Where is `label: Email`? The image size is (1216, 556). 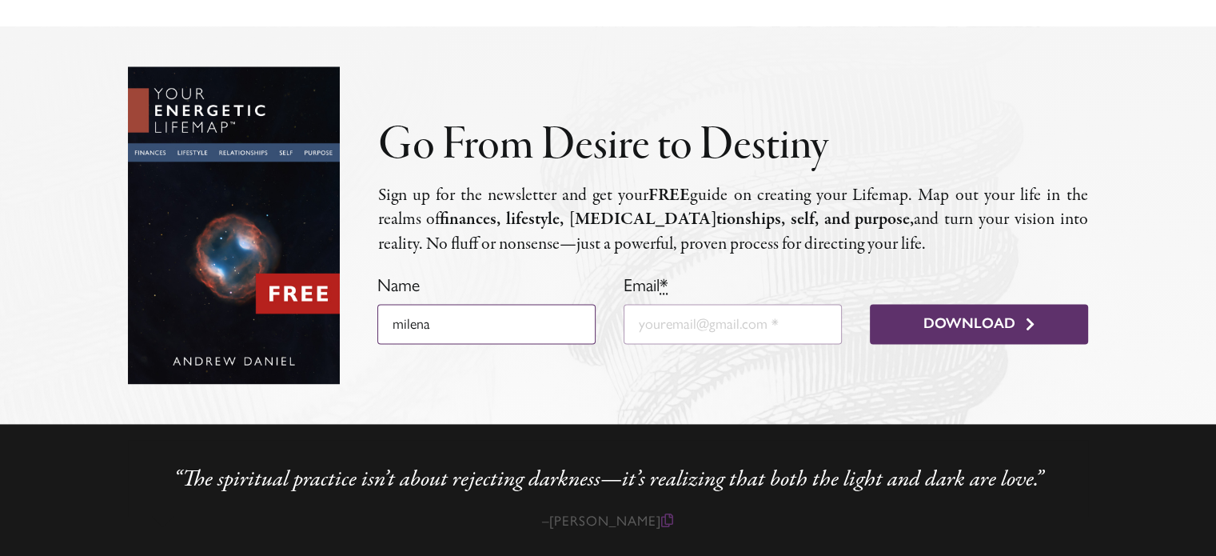 label: Email is located at coordinates (646, 285).